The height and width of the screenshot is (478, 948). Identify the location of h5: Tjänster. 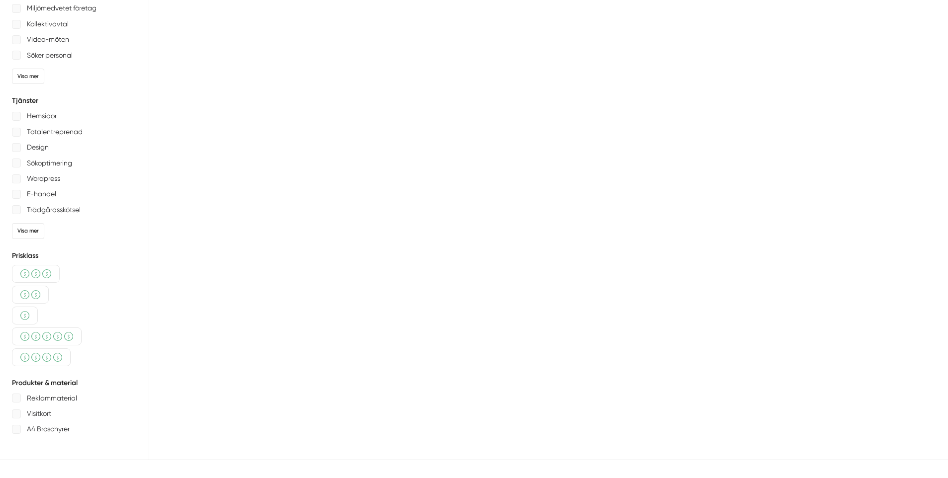
(74, 101).